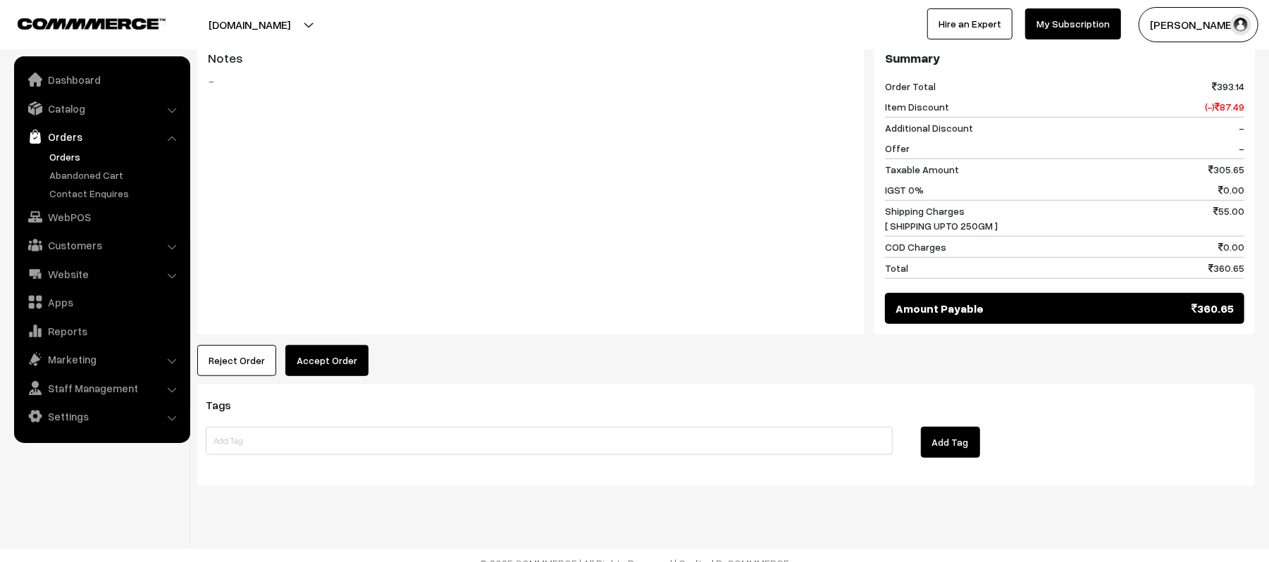  I want to click on span: 305.65, so click(1226, 169).